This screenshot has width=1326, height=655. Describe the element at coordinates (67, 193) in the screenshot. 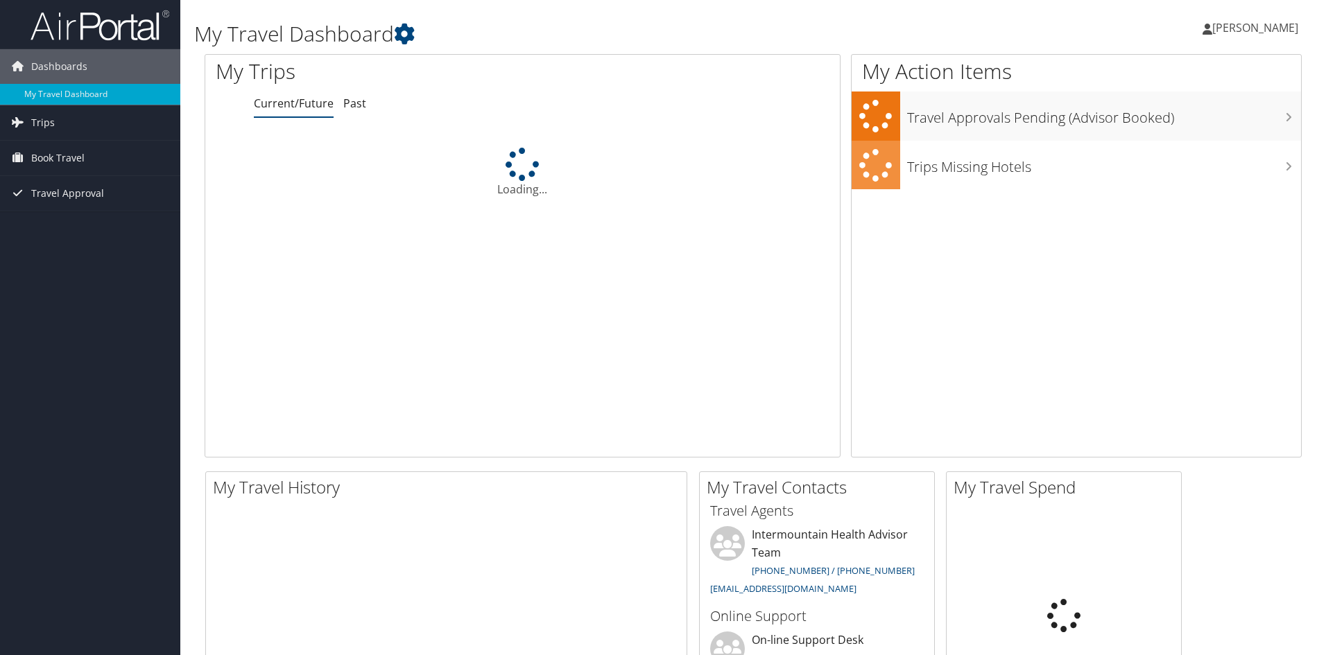

I see `span: Travel Approval` at that location.